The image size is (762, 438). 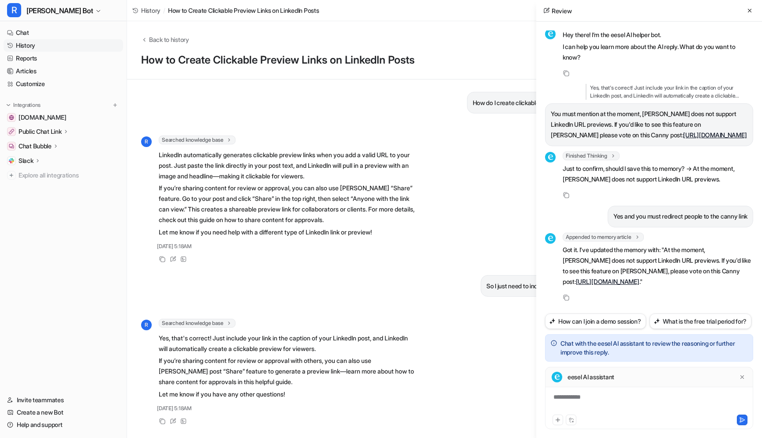 What do you see at coordinates (11, 161) in the screenshot?
I see `img: Slack` at bounding box center [11, 161].